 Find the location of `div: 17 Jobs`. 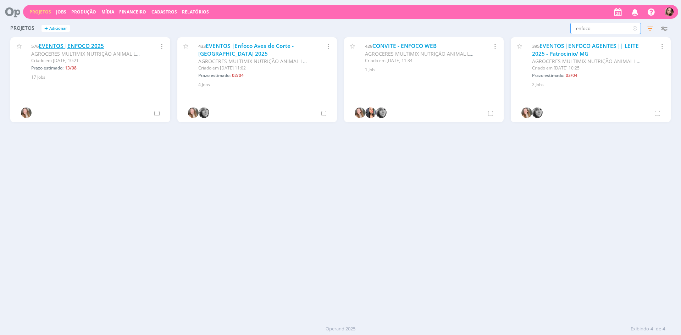

div: 17 Jobs is located at coordinates (96, 77).